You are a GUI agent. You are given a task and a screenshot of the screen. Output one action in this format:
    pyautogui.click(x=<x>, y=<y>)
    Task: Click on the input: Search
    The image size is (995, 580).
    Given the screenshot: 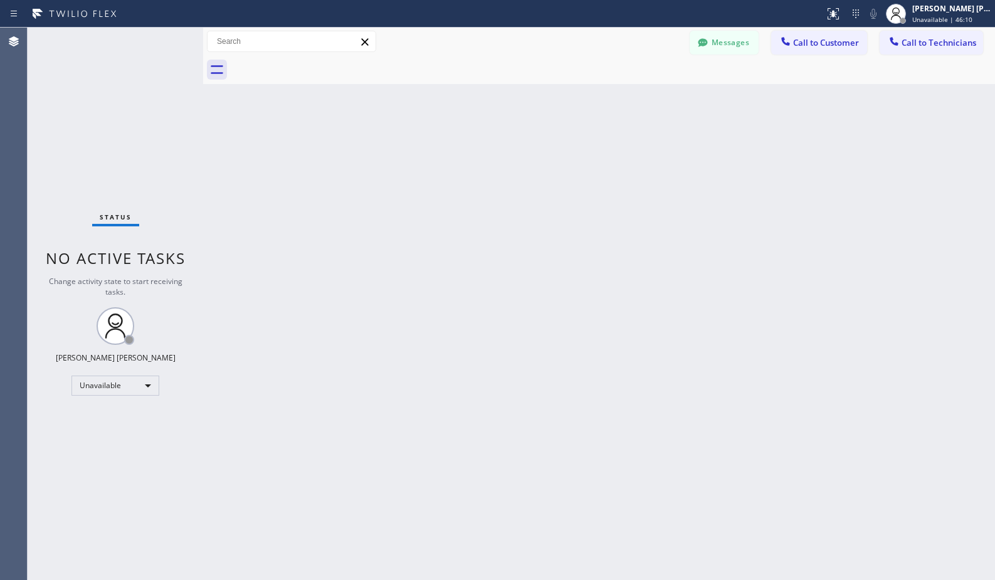 What is the action you would take?
    pyautogui.click(x=291, y=41)
    